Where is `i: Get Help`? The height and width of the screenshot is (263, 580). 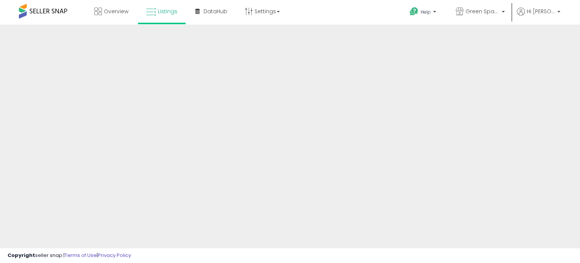
i: Get Help is located at coordinates (414, 11).